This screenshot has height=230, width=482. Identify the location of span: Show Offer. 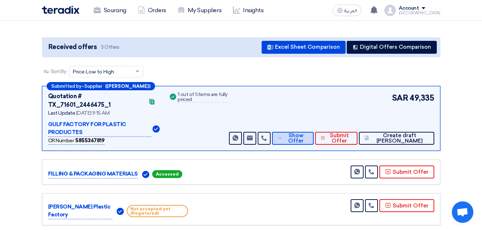
(295, 138).